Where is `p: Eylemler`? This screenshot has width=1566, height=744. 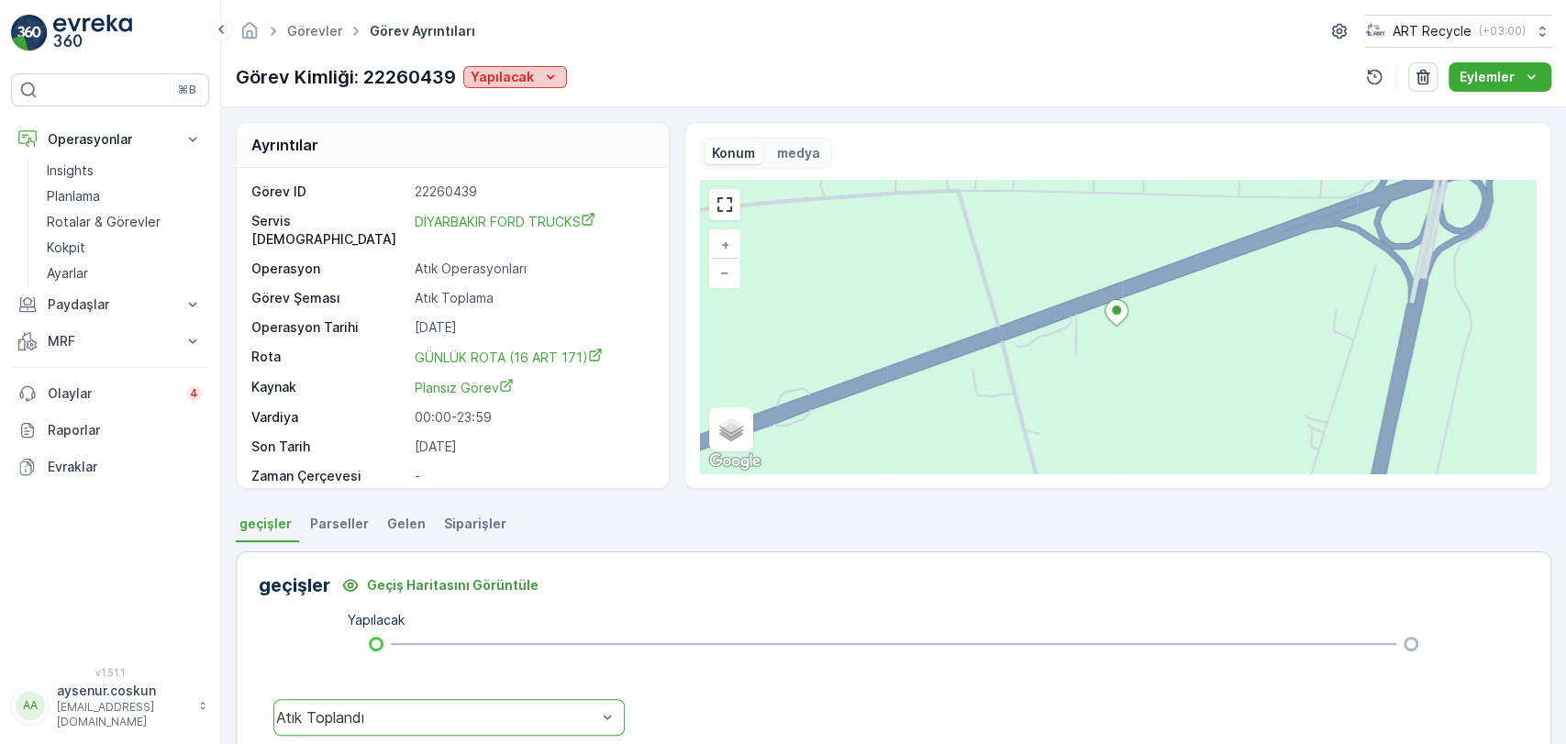
p: Eylemler is located at coordinates (1487, 77).